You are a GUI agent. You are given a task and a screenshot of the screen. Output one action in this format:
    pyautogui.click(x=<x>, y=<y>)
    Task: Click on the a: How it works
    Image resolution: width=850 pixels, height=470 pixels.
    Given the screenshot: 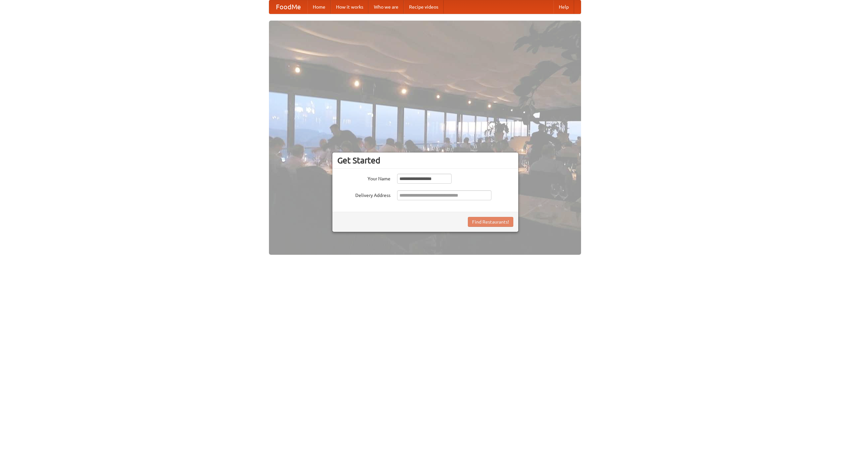 What is the action you would take?
    pyautogui.click(x=349, y=7)
    